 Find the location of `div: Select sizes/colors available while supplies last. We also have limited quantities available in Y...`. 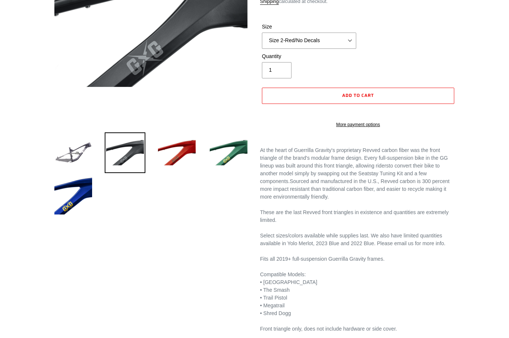

div: Select sizes/colors available while supplies last. We also have limited quantities available in Y... is located at coordinates (358, 240).